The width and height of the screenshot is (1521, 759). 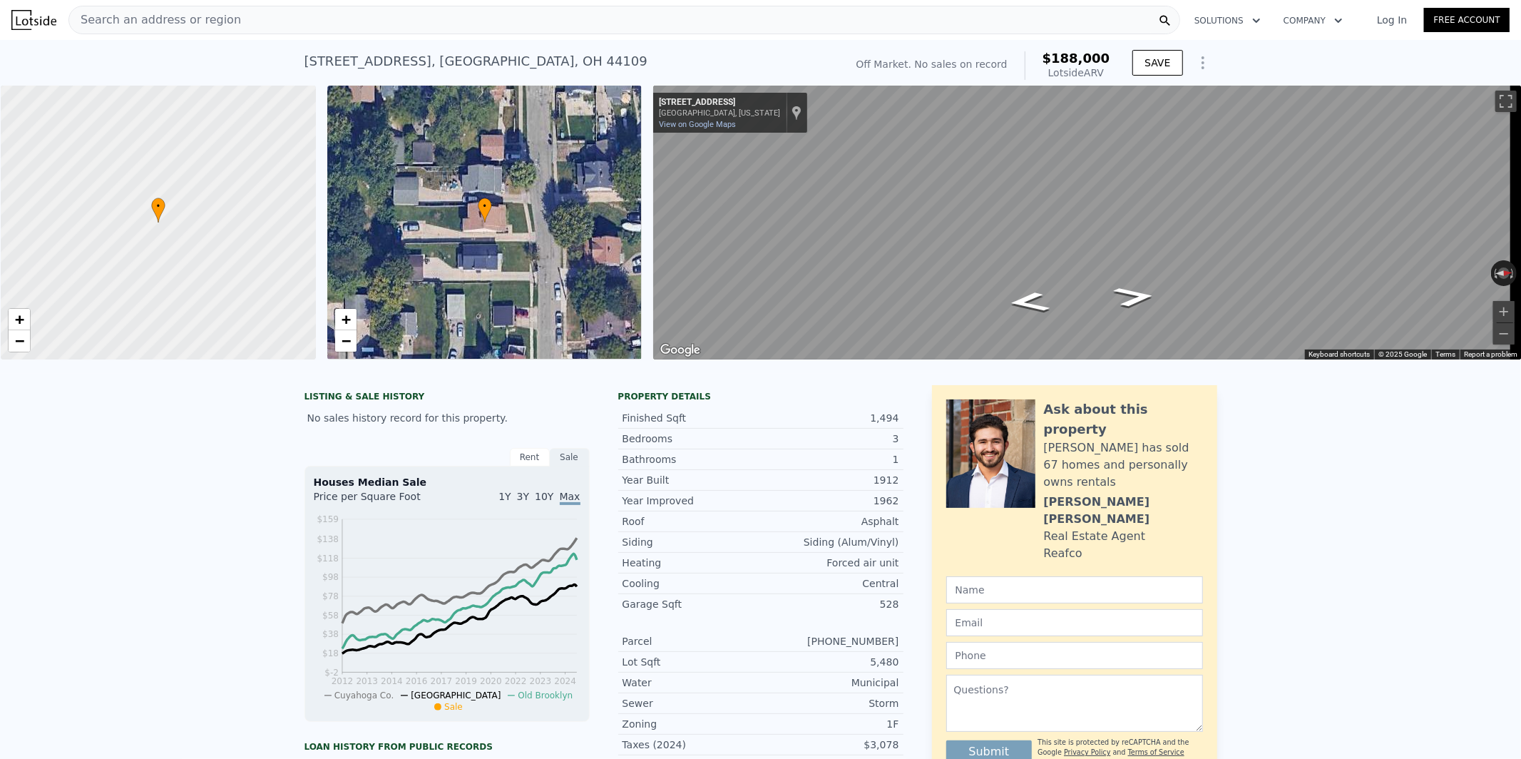 I want to click on img: Google, so click(x=680, y=350).